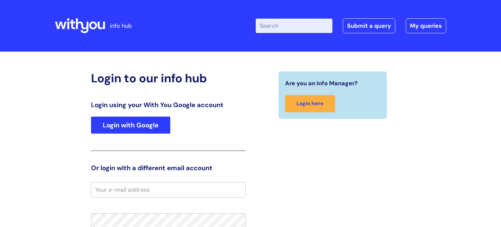 Image resolution: width=501 pixels, height=227 pixels. I want to click on h2: Login to our info hub, so click(168, 78).